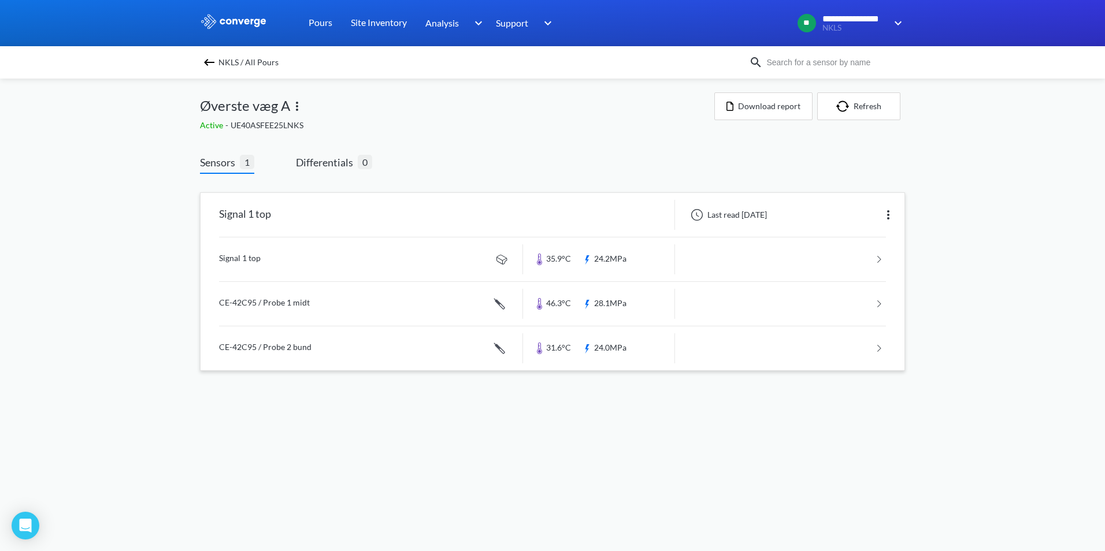  Describe the element at coordinates (245, 106) in the screenshot. I see `span: Øverste væg A` at that location.